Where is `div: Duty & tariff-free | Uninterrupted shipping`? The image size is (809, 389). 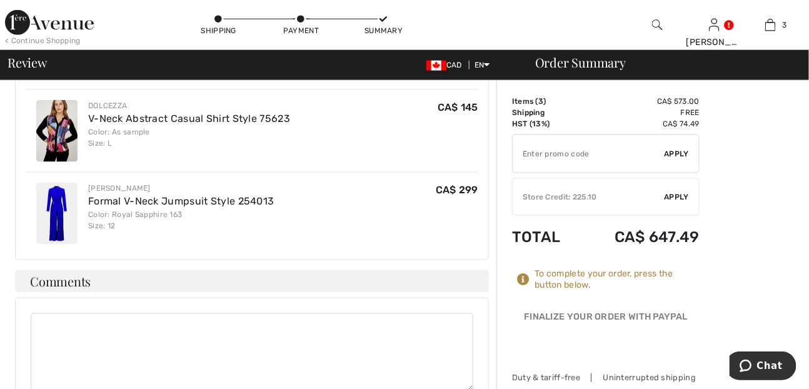
div: Duty & tariff-free | Uninterrupted shipping is located at coordinates (605, 377).